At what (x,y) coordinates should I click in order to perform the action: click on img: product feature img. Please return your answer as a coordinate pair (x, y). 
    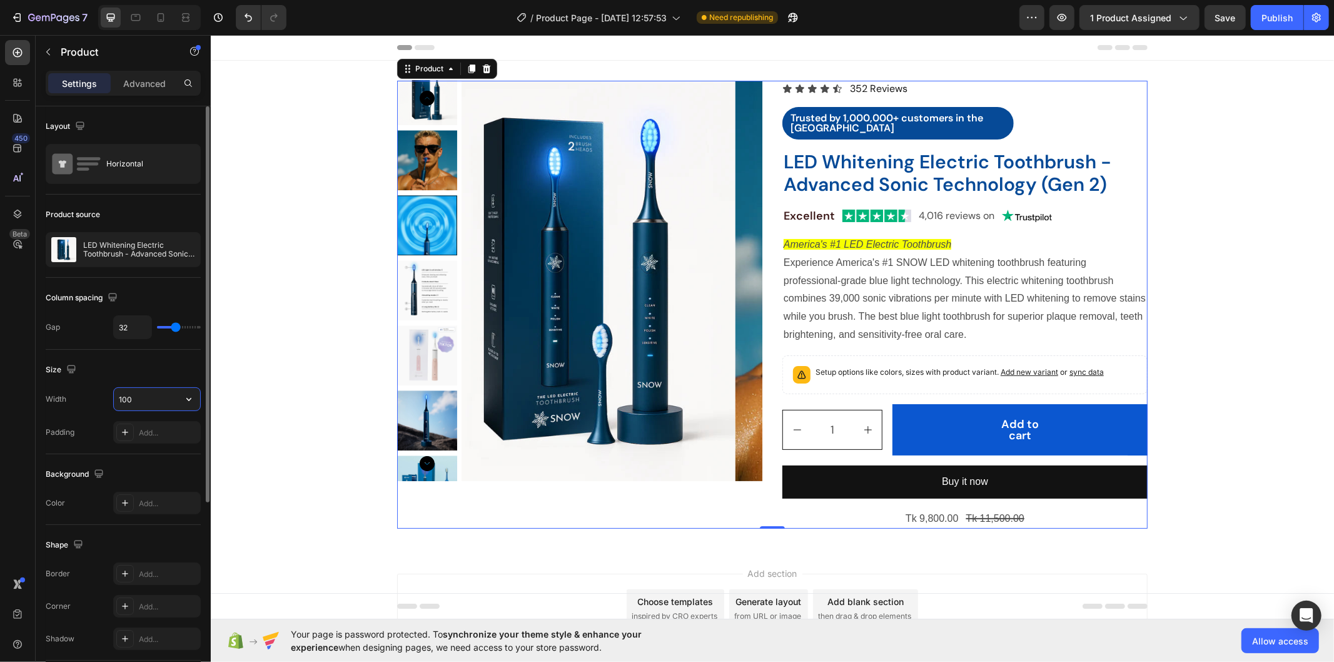
    Looking at the image, I should click on (64, 250).